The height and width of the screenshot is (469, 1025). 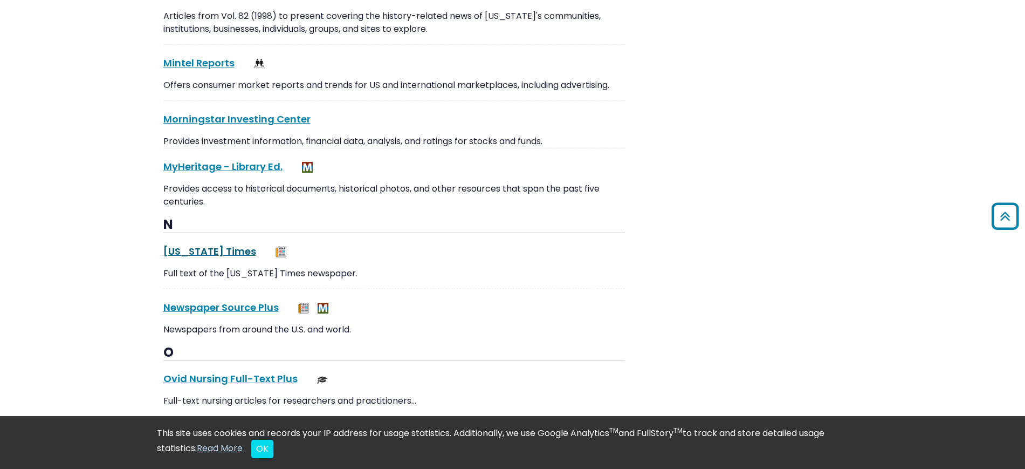 I want to click on a: Read More, so click(x=219, y=447).